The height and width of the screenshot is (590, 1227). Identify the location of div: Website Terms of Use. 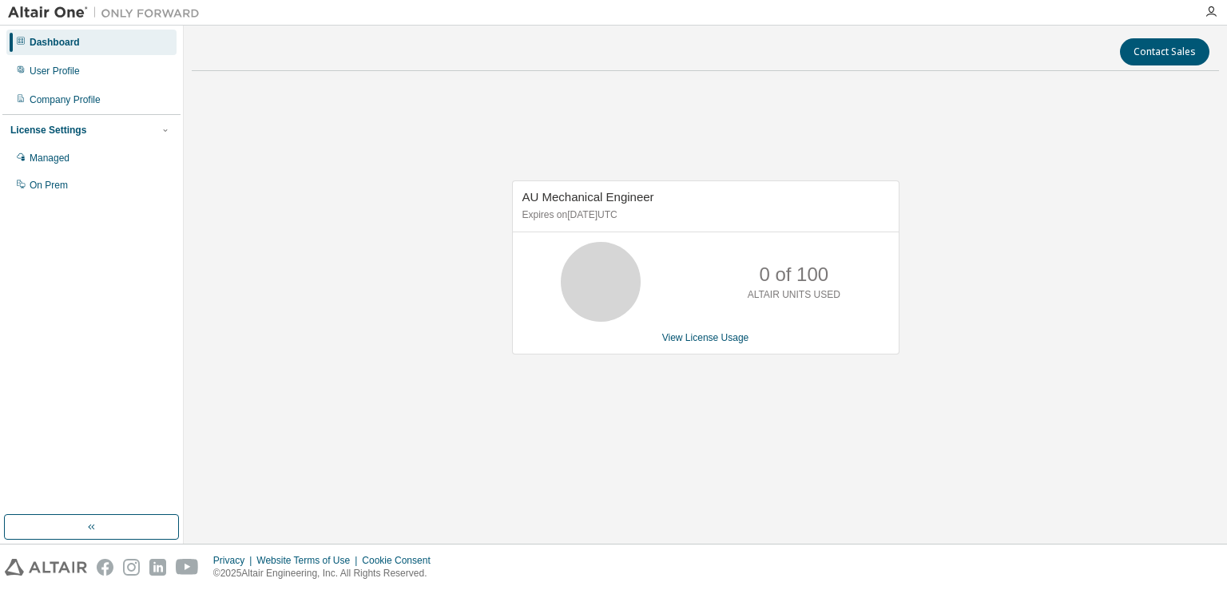
(309, 561).